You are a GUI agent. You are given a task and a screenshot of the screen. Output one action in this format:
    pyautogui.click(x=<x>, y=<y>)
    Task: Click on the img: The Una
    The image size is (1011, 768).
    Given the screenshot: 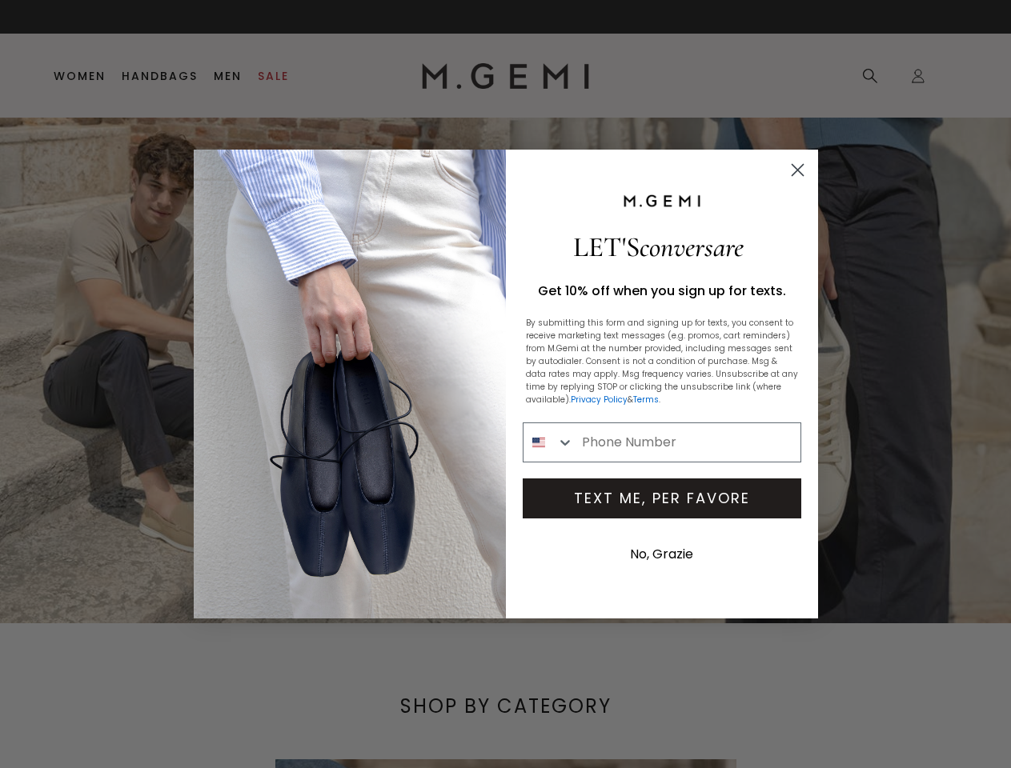 What is the action you would take?
    pyautogui.click(x=350, y=383)
    